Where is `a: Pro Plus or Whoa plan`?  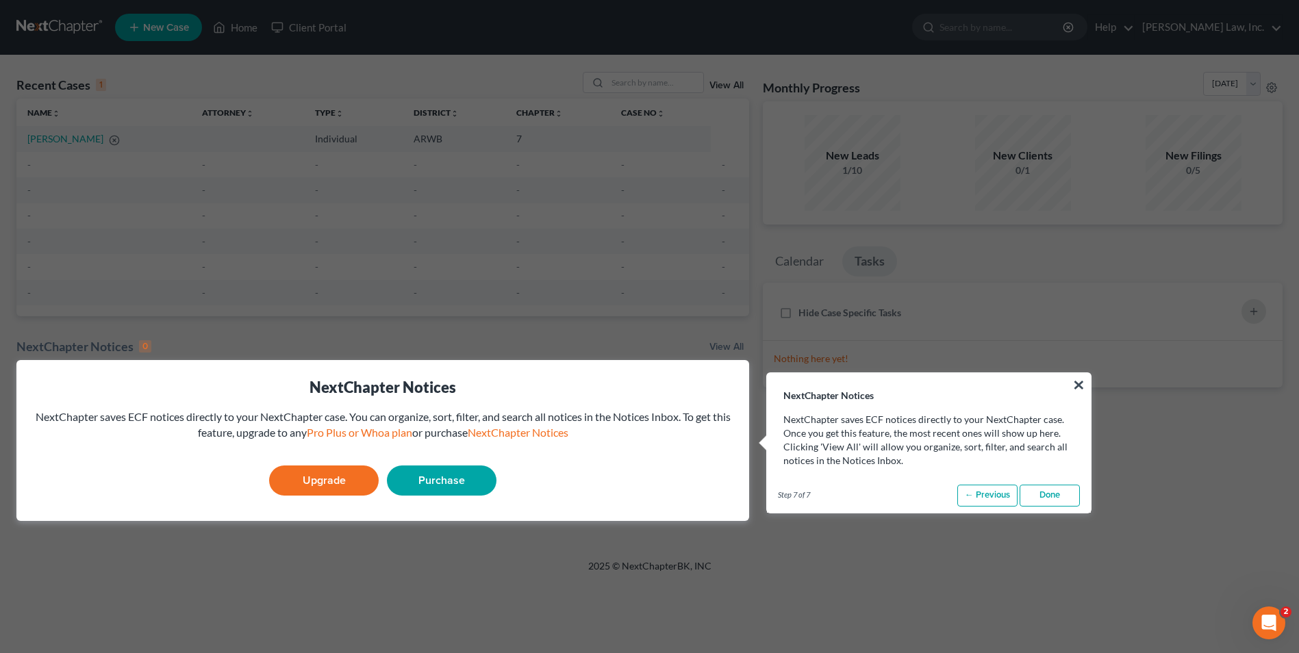
a: Pro Plus or Whoa plan is located at coordinates (359, 432).